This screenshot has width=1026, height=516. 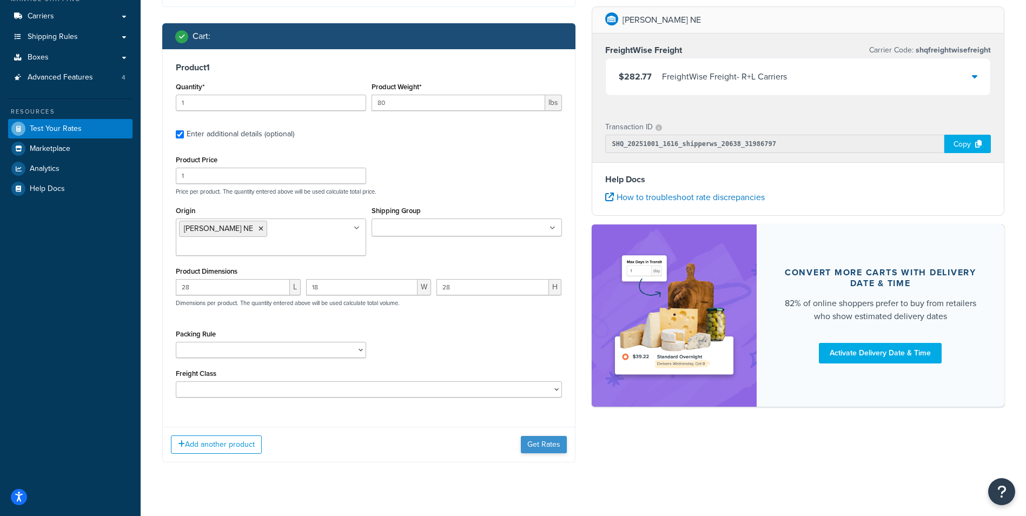 I want to click on input: 0, so click(x=271, y=103).